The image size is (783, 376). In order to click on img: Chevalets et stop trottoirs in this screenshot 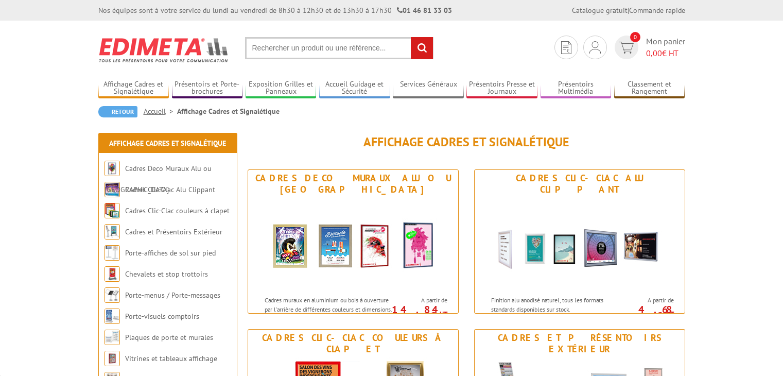, I will do `click(112, 274)`.